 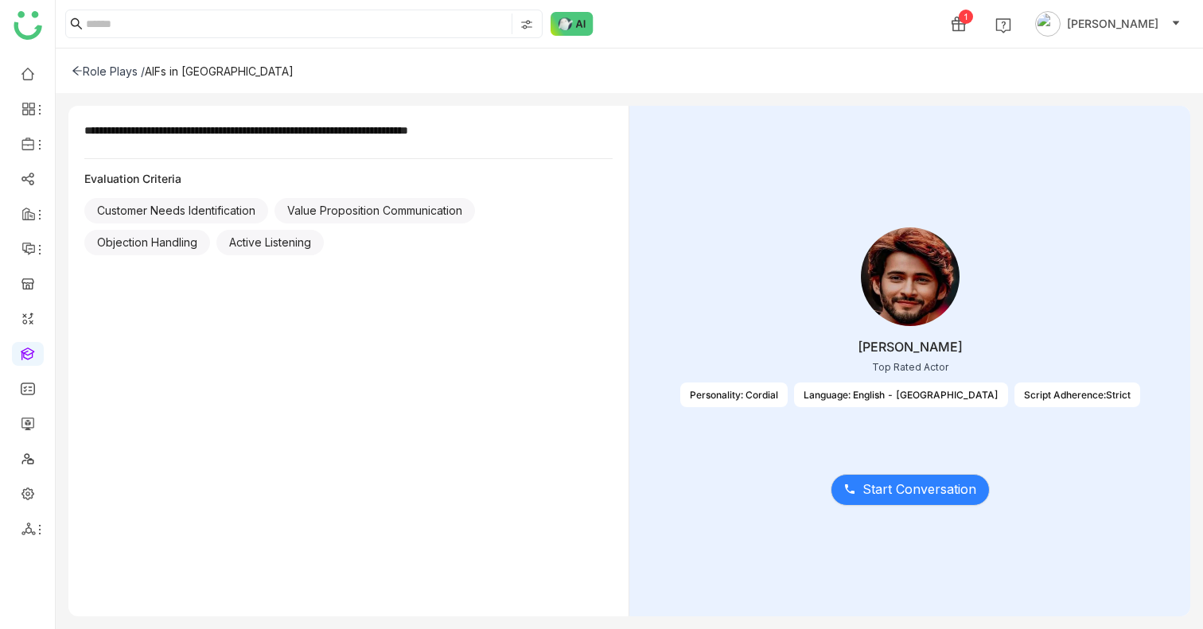 I want to click on div: Objection Handling, so click(x=147, y=243).